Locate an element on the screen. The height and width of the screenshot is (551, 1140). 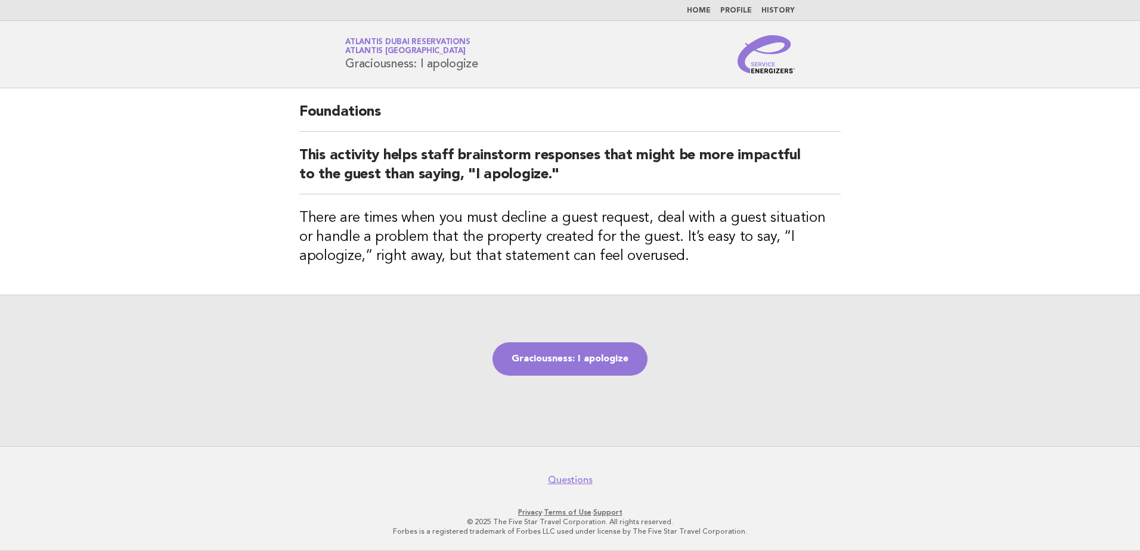
h2: This activity helps staff brainstorm responses that might be more impactful to the guest than say... is located at coordinates (570, 170).